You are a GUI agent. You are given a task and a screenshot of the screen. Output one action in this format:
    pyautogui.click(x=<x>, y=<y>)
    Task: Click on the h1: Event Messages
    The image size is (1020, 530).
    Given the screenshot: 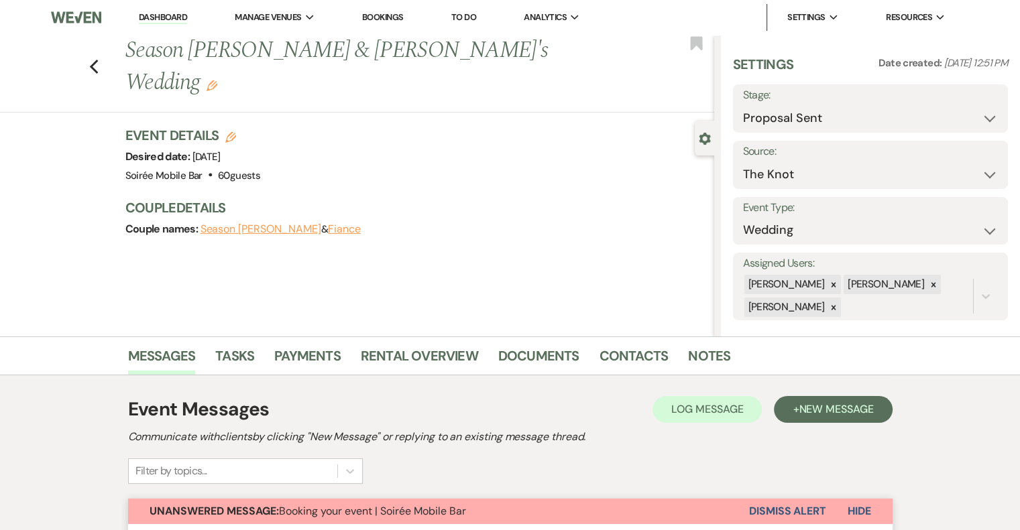 What is the action you would take?
    pyautogui.click(x=198, y=410)
    